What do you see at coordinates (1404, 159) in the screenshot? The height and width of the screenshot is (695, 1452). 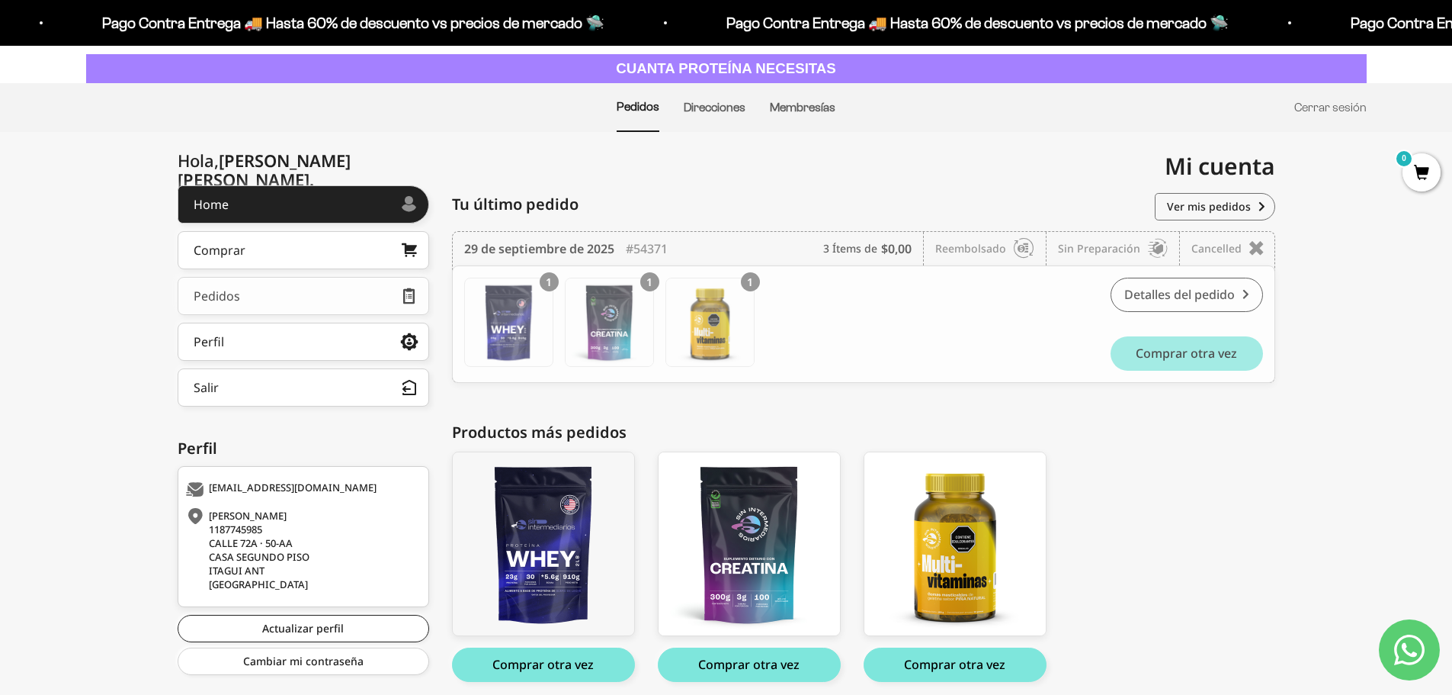 I see `mark: 0` at bounding box center [1404, 159].